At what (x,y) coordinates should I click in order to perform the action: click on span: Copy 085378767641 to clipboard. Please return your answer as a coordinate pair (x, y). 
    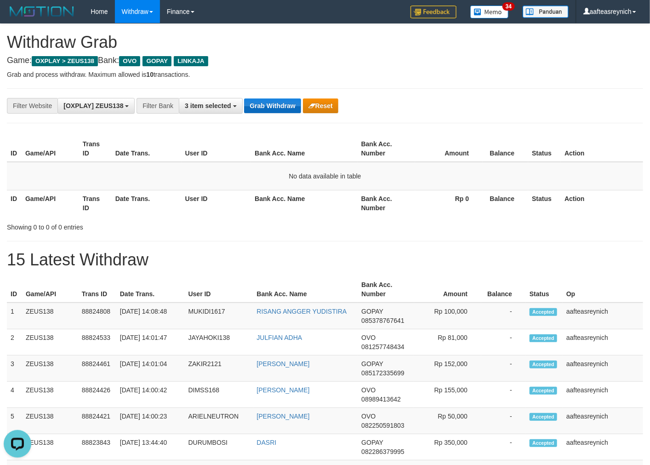
    Looking at the image, I should click on (383, 320).